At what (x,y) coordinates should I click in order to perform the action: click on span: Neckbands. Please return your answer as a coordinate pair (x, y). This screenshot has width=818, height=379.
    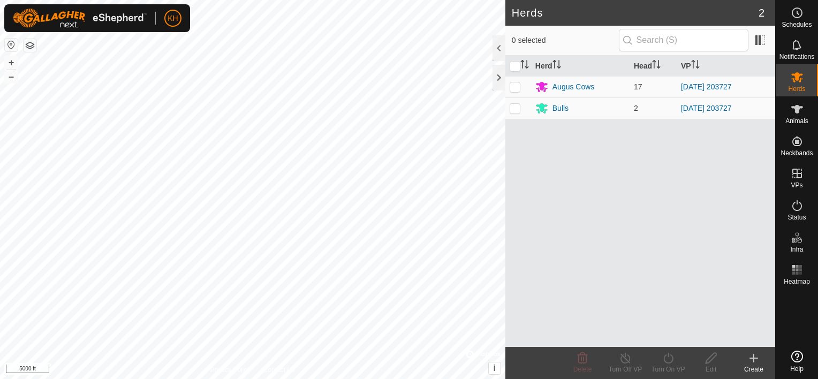
    Looking at the image, I should click on (797, 153).